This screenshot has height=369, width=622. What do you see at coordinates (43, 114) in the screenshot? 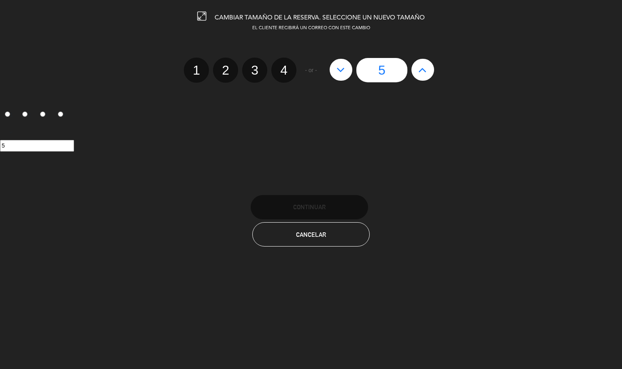
I see `input: 3` at bounding box center [43, 114].